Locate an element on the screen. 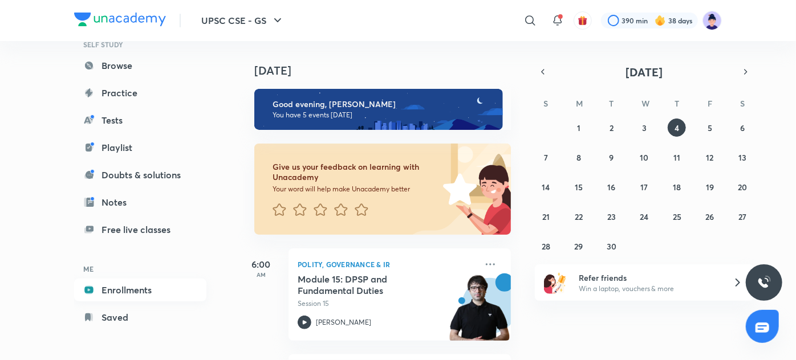 The width and height of the screenshot is (796, 360). abbr: September 15, 2025 is located at coordinates (578, 187).